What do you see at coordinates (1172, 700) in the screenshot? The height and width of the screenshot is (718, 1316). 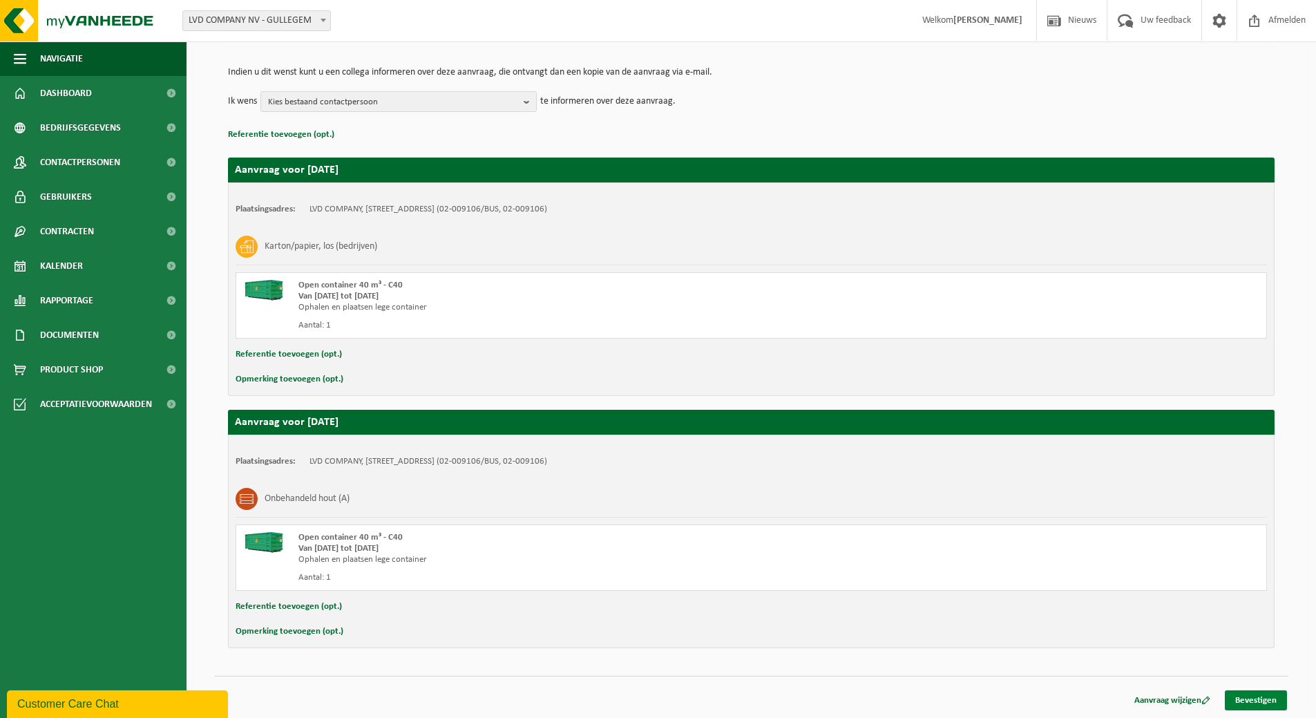 I see `a: Aanvraag wijzigen` at bounding box center [1172, 700].